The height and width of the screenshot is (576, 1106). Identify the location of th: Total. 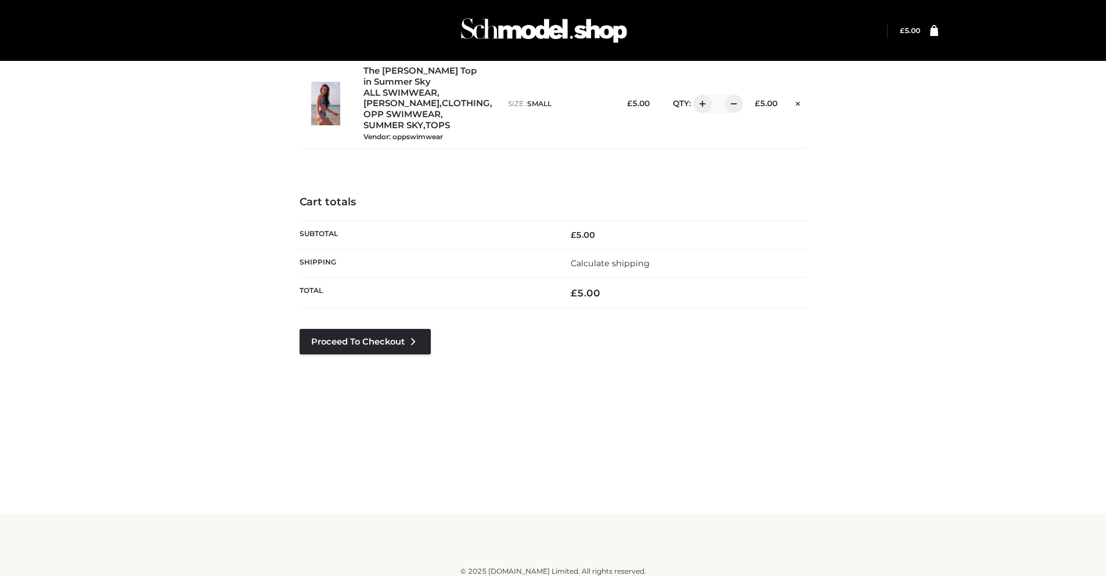
(426, 293).